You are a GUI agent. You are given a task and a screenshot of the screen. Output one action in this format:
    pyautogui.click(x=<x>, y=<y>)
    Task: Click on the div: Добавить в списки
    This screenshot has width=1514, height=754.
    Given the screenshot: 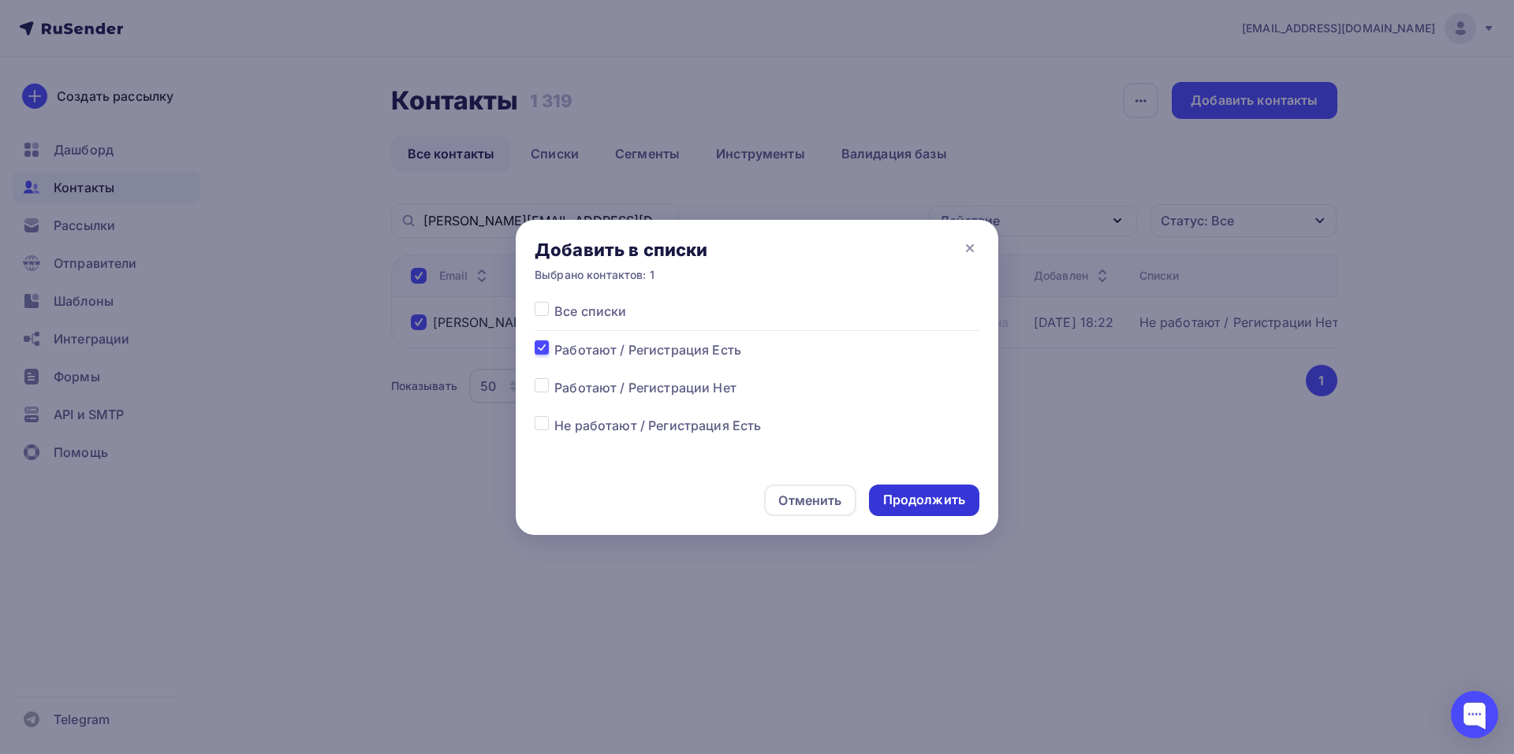 What is the action you would take?
    pyautogui.click(x=620, y=250)
    